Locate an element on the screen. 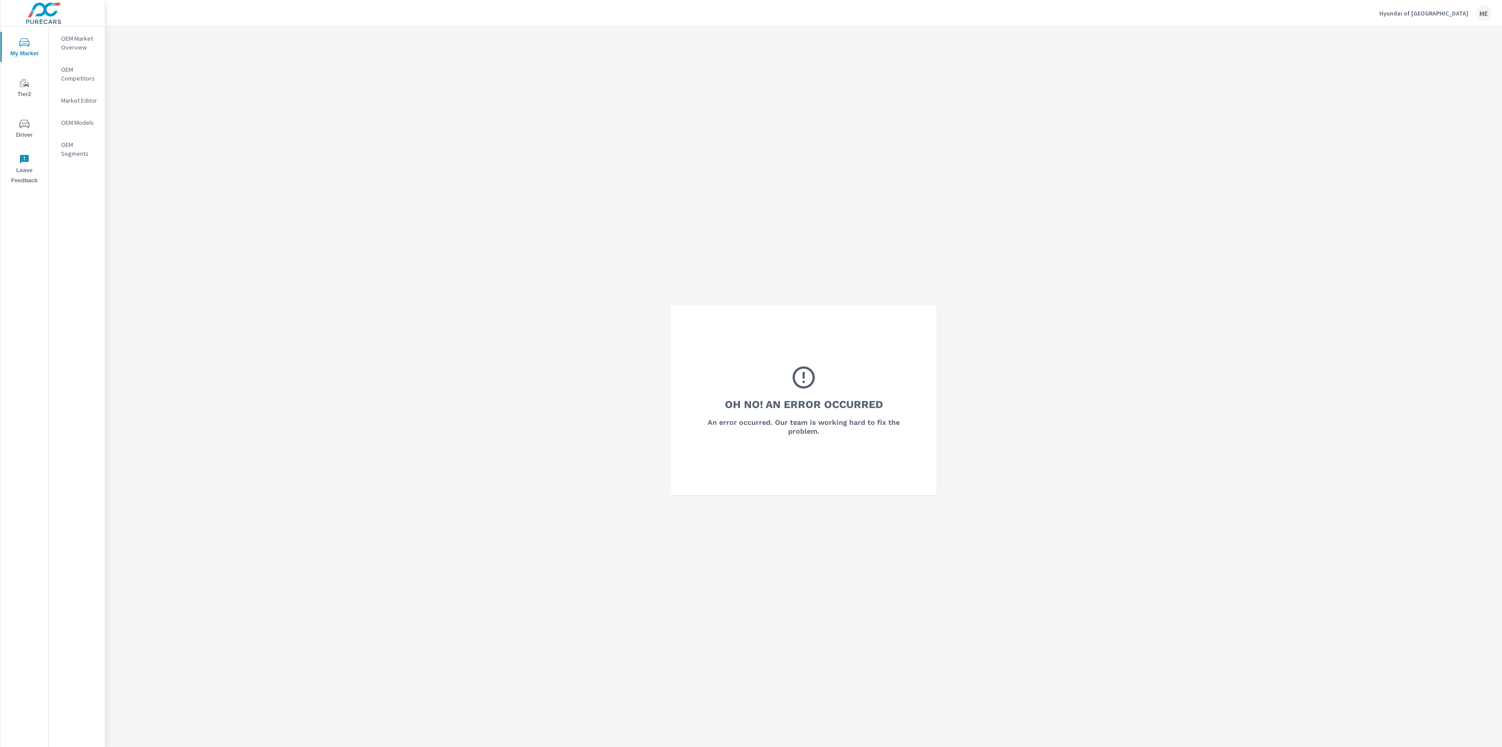  div: OEM Segments is located at coordinates (77, 149).